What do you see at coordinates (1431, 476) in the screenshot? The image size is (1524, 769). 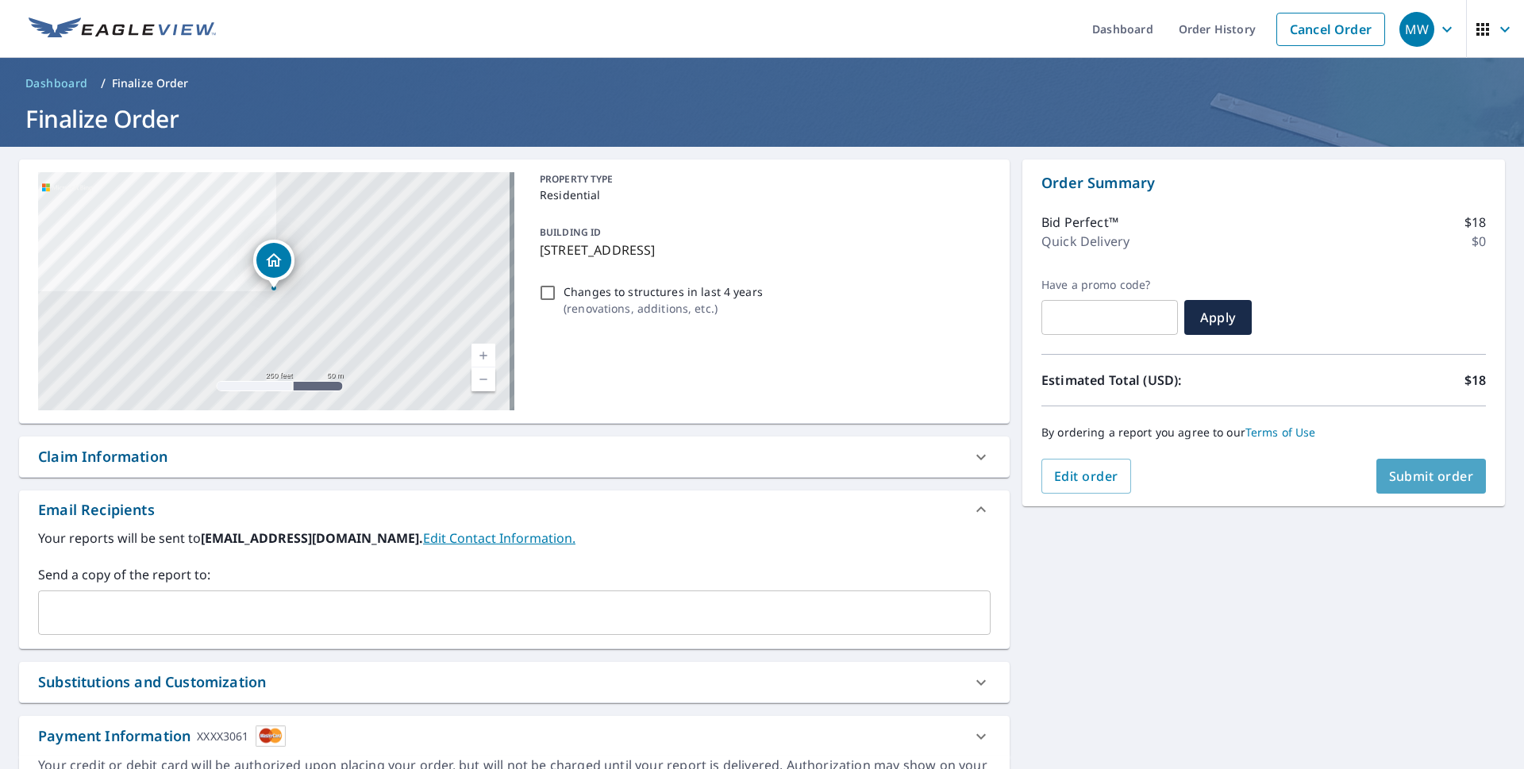 I see `button: Submit order` at bounding box center [1431, 476].